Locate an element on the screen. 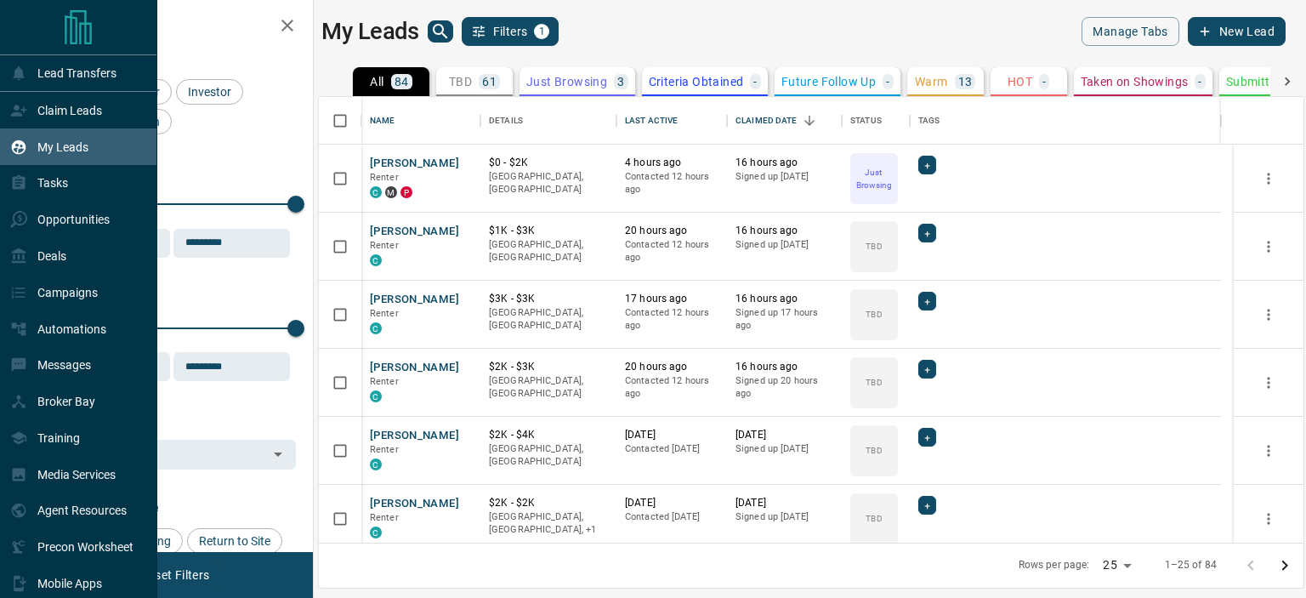  button: Filters1 is located at coordinates (510, 31).